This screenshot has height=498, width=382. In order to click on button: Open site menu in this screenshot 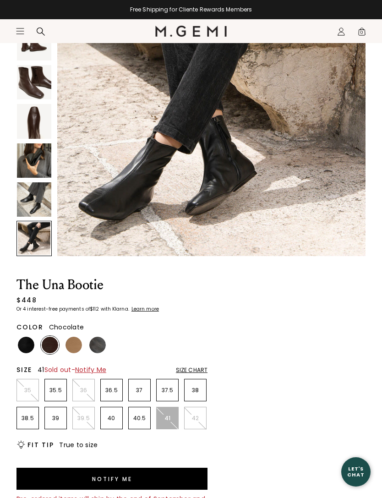, I will do `click(20, 31)`.